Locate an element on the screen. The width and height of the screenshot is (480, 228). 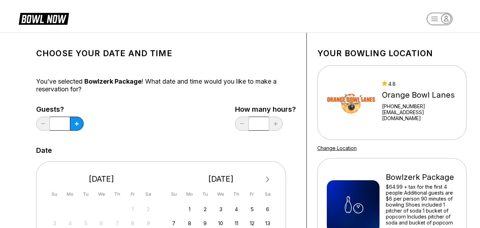
div: Choose Tuesday, September 2nd, 2025 is located at coordinates (205, 209).